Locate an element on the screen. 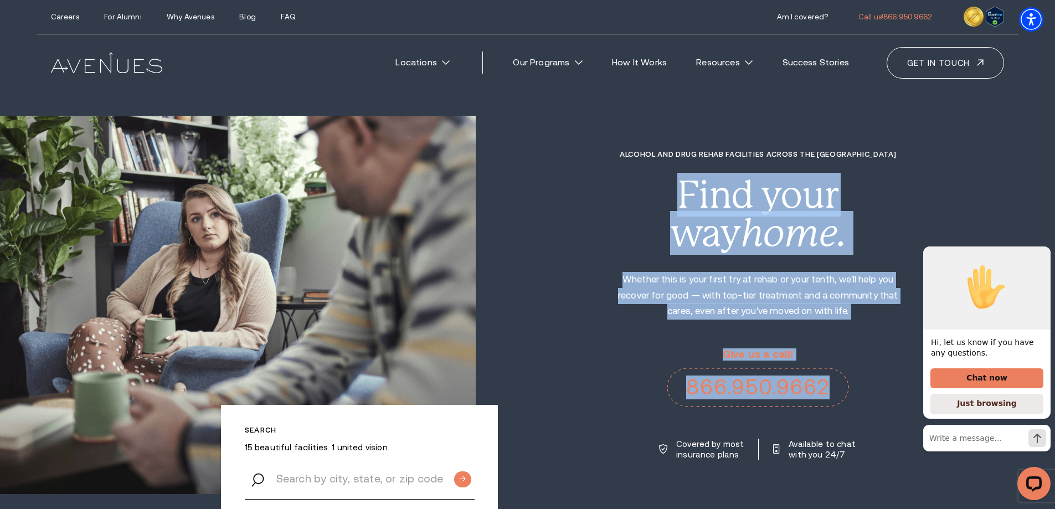 This screenshot has width=1055, height=509. img: waving hand is located at coordinates (73, 42).